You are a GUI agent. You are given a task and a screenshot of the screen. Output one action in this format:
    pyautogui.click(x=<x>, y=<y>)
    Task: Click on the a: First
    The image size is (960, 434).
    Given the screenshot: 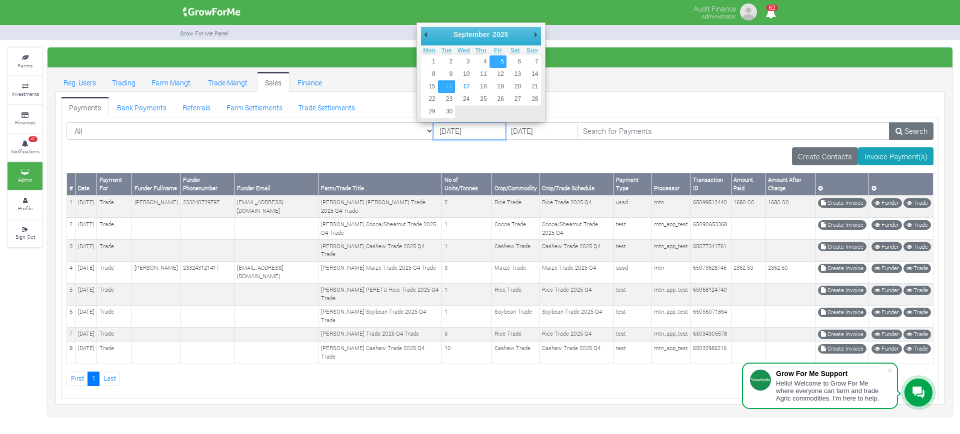 What is the action you would take?
    pyautogui.click(x=77, y=379)
    